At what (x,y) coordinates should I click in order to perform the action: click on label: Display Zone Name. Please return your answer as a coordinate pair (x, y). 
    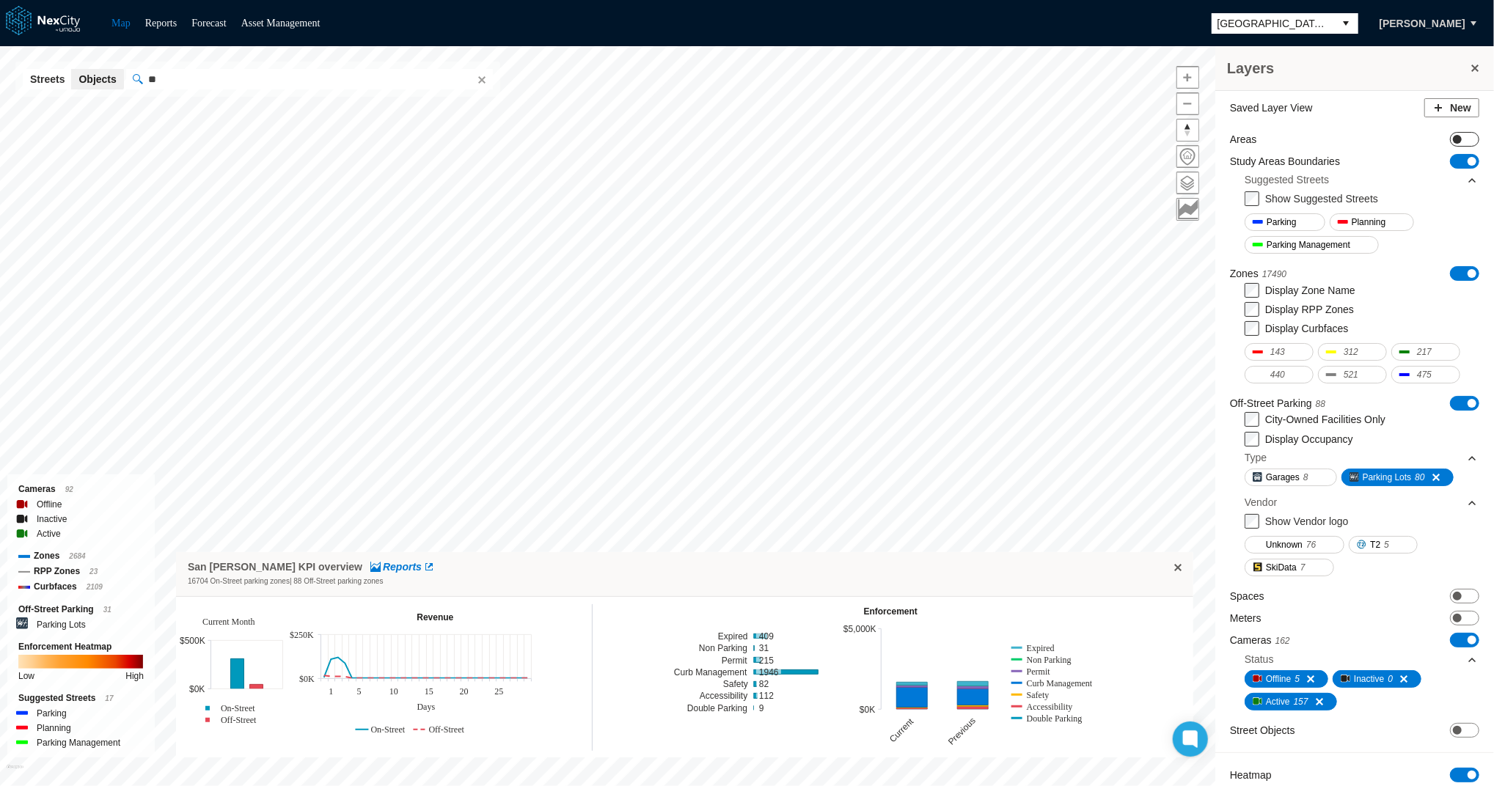
    Looking at the image, I should click on (1310, 290).